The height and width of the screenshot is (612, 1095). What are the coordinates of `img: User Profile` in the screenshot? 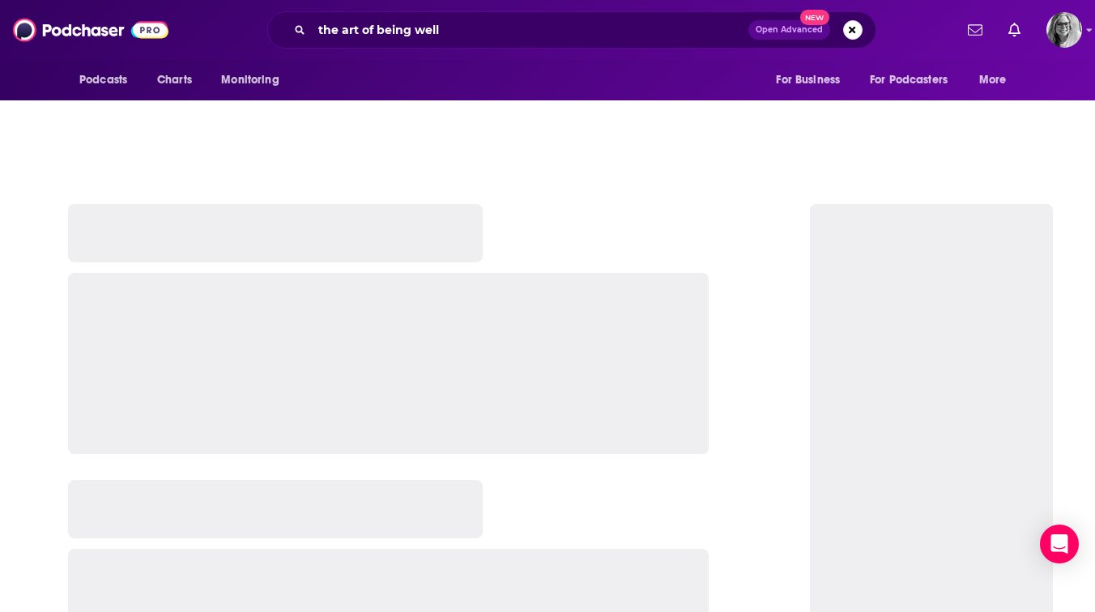 It's located at (1064, 30).